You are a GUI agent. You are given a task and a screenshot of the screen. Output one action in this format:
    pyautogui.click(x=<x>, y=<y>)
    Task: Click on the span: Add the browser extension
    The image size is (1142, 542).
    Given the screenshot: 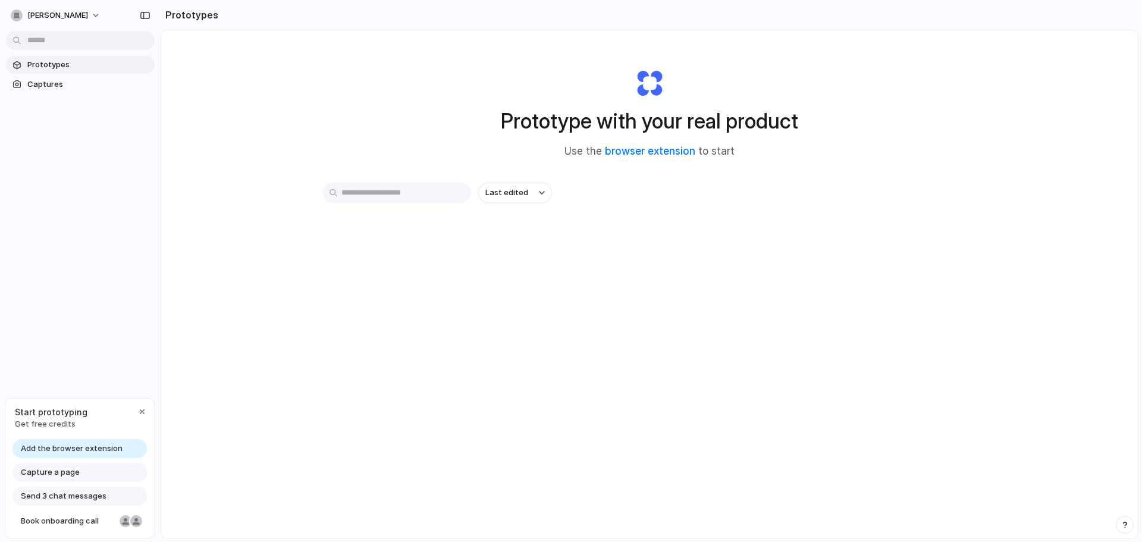 What is the action you would take?
    pyautogui.click(x=71, y=448)
    